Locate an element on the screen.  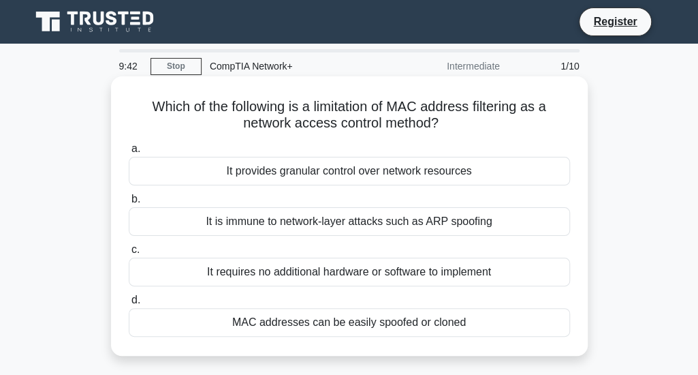
div: CompTIA Network+ is located at coordinates (295, 66).